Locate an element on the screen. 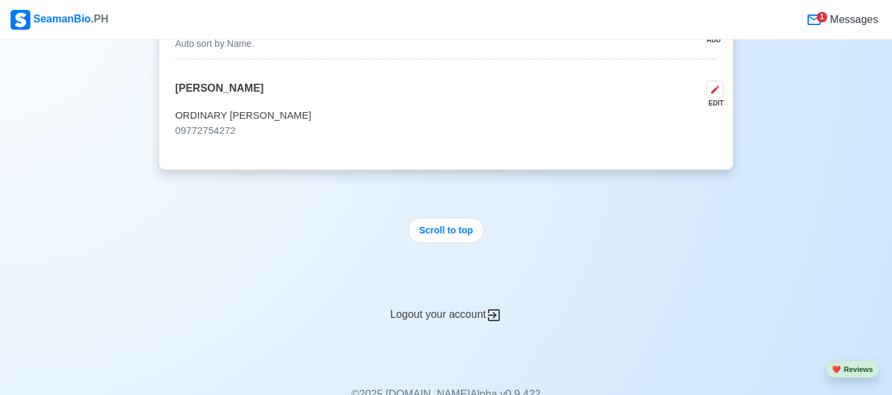 This screenshot has width=892, height=395. span: Messages is located at coordinates (852, 20).